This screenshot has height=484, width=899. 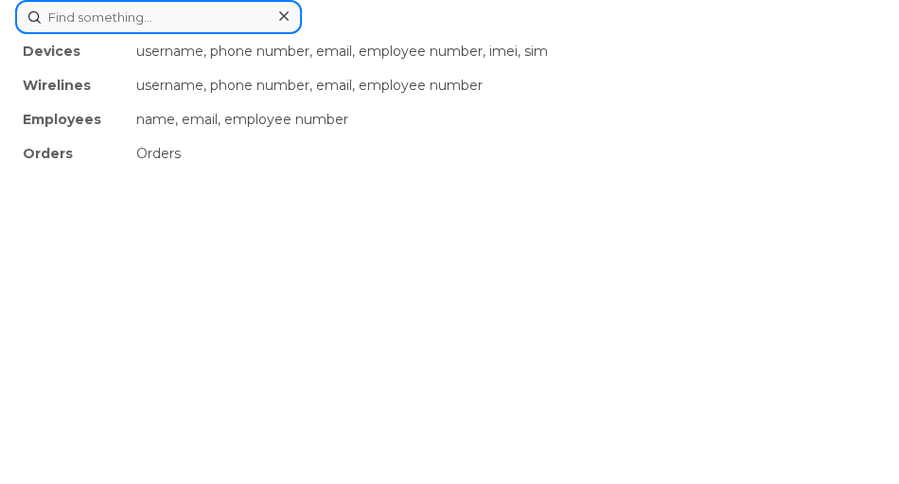 What do you see at coordinates (506, 119) in the screenshot?
I see `div: name, email, employee number` at bounding box center [506, 119].